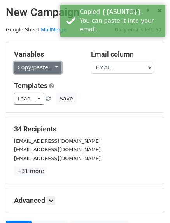 The image size is (170, 223). What do you see at coordinates (38, 68) in the screenshot?
I see `a: Copy/paste...` at bounding box center [38, 68].